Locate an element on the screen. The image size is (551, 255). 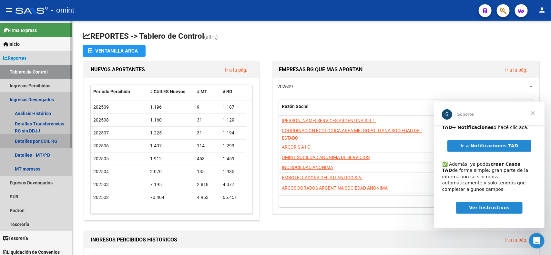
div: 114 is located at coordinates (207, 146).